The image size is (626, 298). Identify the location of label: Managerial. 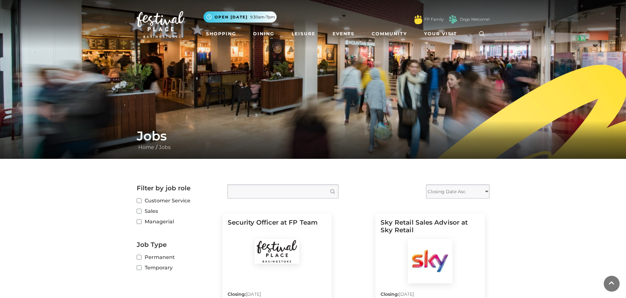
(177, 222).